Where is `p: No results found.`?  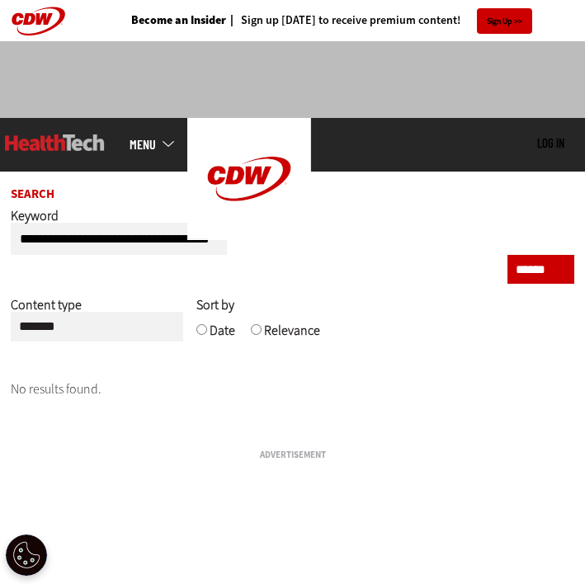 p: No results found. is located at coordinates (292, 389).